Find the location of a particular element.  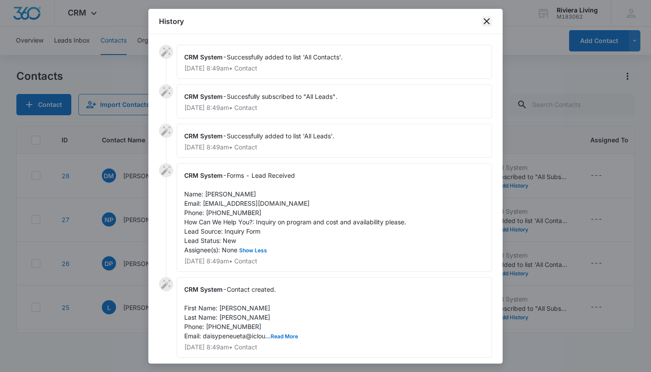

span: Succesfully subscribed to "All Leads". is located at coordinates (282, 96).